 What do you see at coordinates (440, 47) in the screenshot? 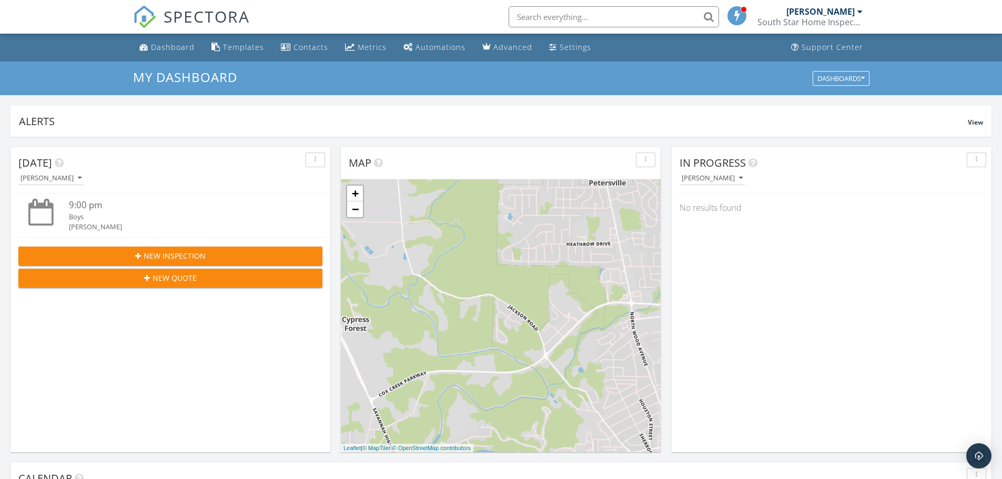
I see `div: Automations` at bounding box center [440, 47].